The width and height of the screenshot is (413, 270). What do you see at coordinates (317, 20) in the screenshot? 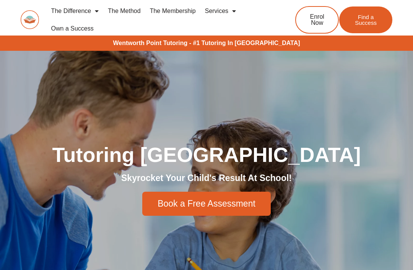
I see `span: Enrol Now` at bounding box center [317, 20].